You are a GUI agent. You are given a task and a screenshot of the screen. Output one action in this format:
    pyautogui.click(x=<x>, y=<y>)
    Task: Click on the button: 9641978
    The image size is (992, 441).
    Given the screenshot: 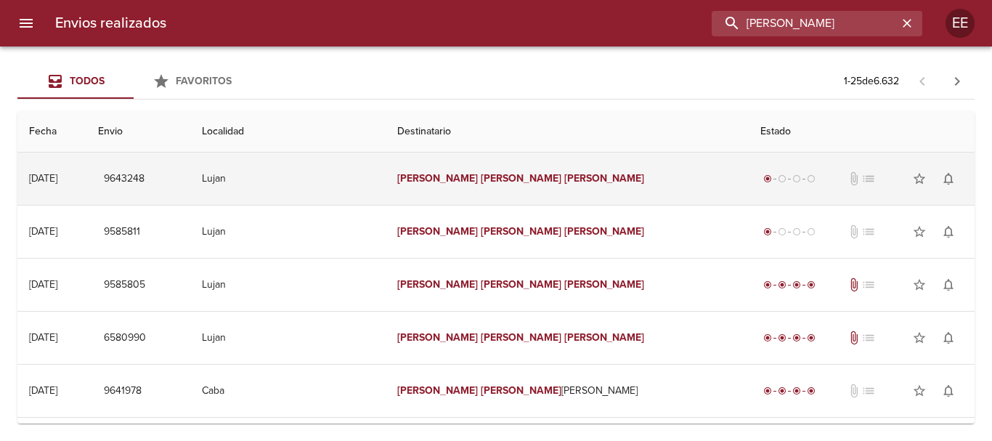 What is the action you would take?
    pyautogui.click(x=123, y=391)
    